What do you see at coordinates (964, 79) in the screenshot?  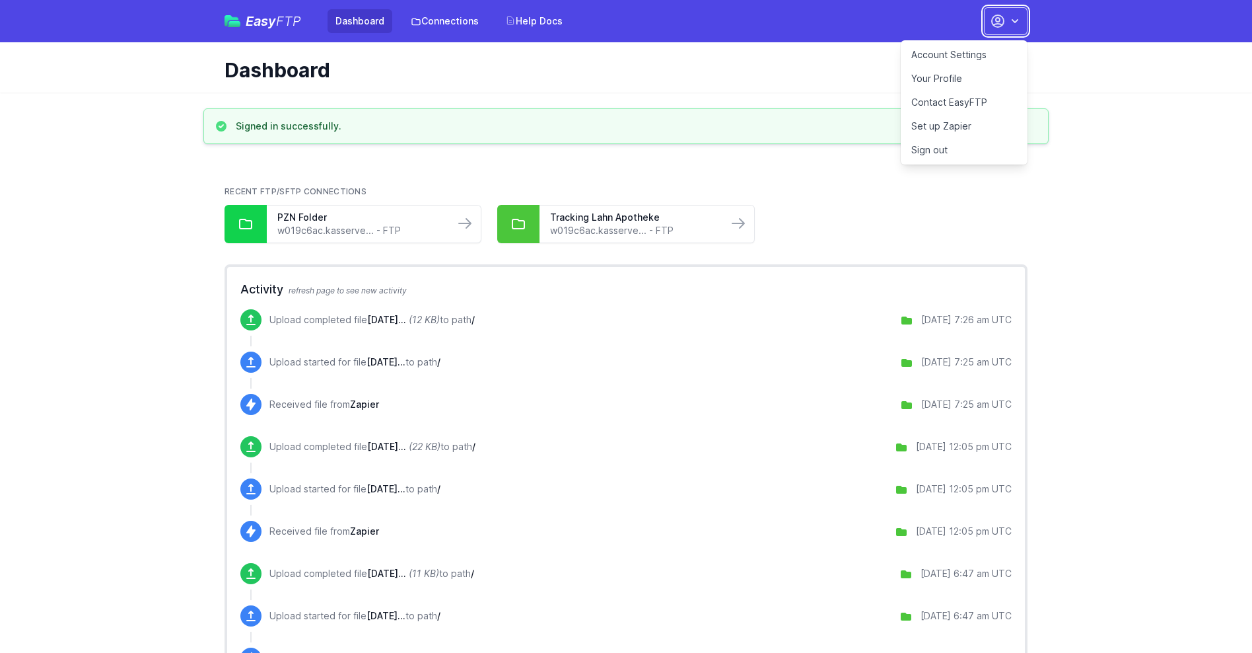 I see `a: Your Profile` at bounding box center [964, 79].